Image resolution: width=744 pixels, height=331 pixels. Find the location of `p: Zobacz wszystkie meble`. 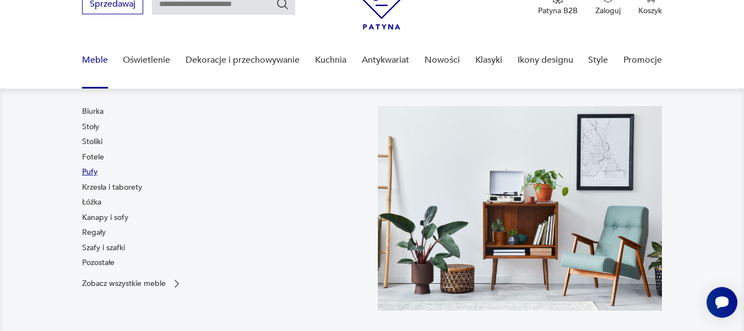

p: Zobacz wszystkie meble is located at coordinates (124, 284).